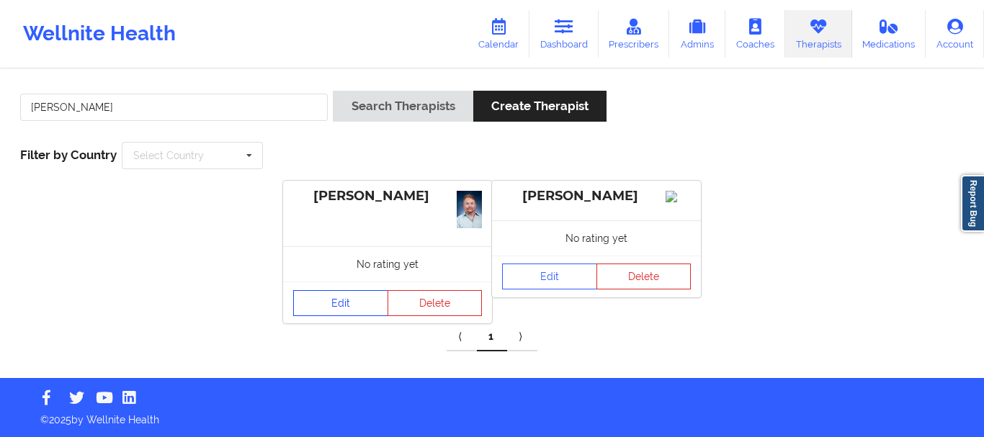  I want to click on a: Previous item, so click(462, 337).